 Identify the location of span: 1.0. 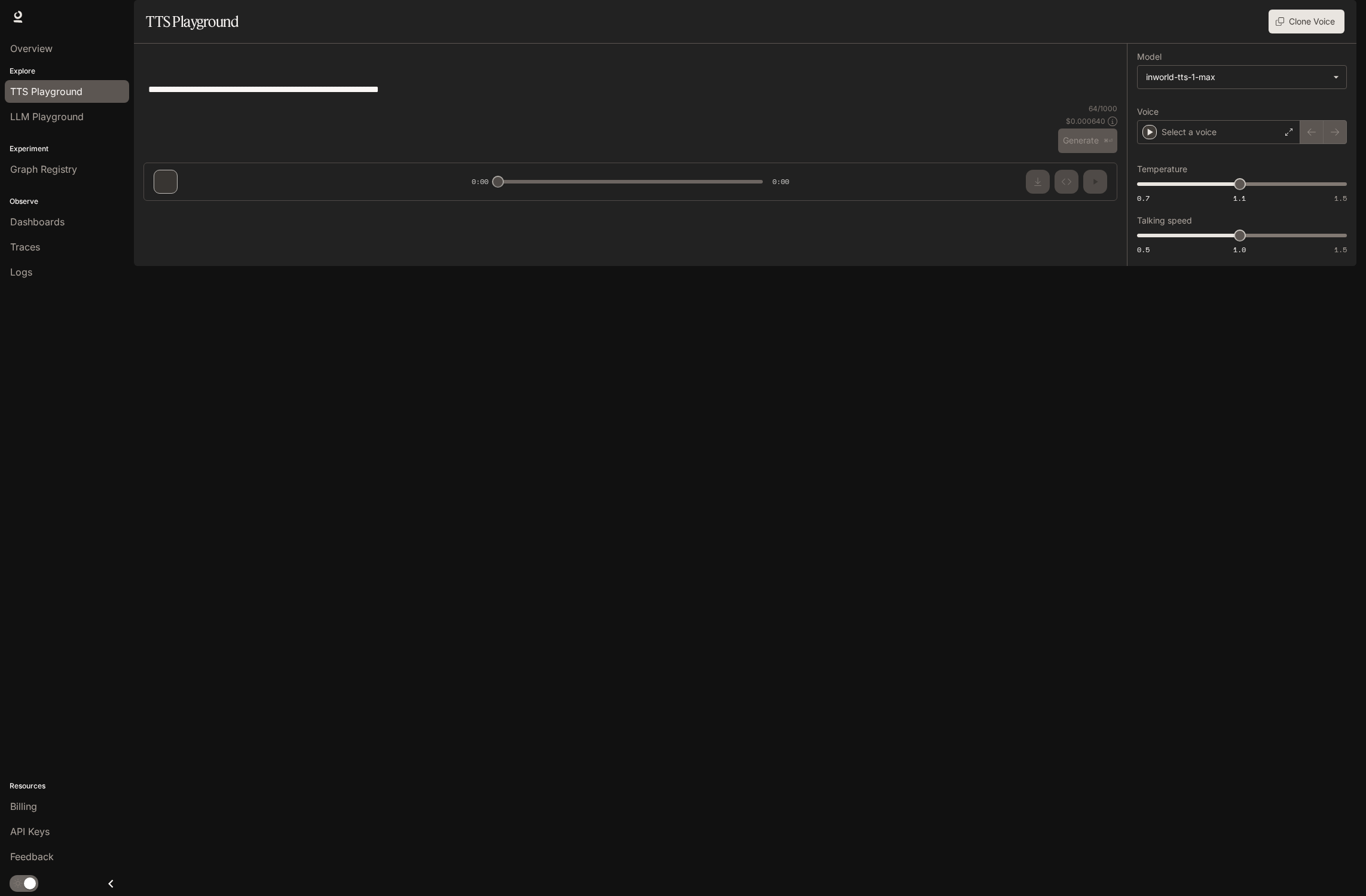
(1240, 249).